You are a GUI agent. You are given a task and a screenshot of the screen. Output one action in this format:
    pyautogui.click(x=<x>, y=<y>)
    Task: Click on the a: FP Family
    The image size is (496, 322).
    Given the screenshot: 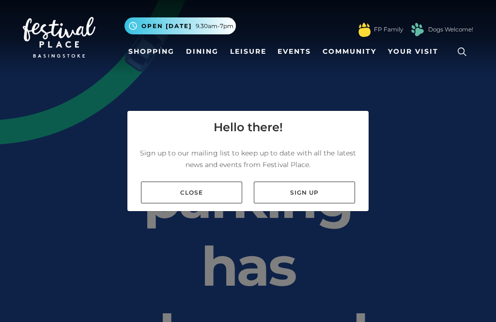 What is the action you would take?
    pyautogui.click(x=389, y=30)
    